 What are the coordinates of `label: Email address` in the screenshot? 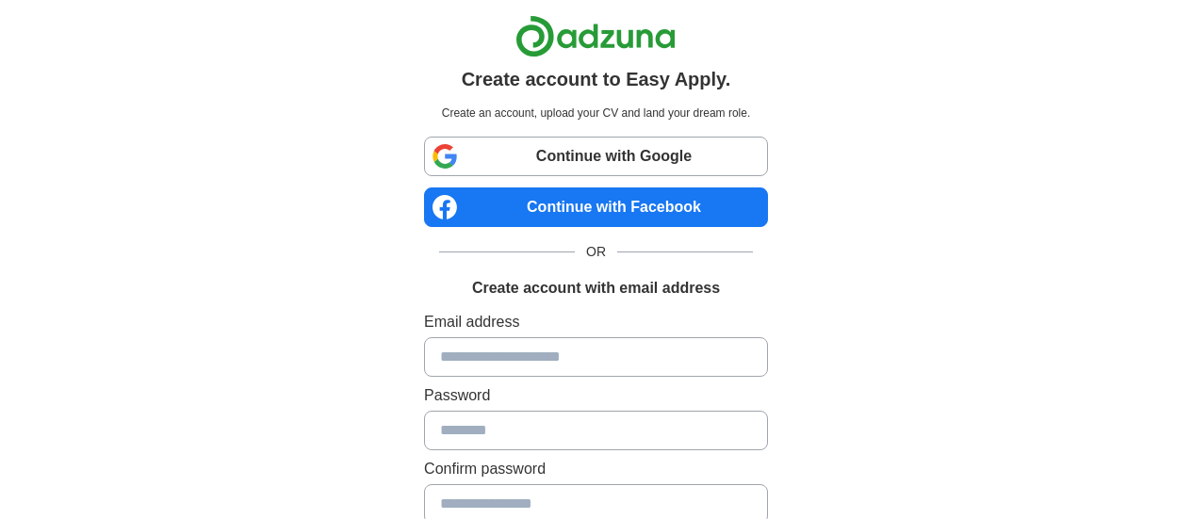 It's located at (596, 322).